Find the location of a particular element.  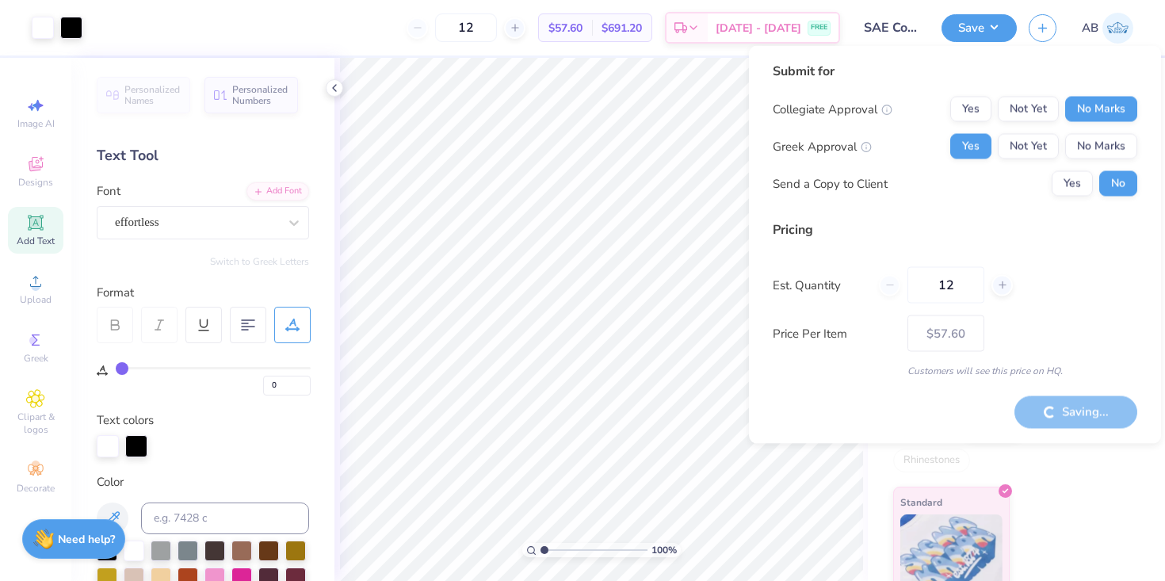

span: Greek is located at coordinates (36, 358).